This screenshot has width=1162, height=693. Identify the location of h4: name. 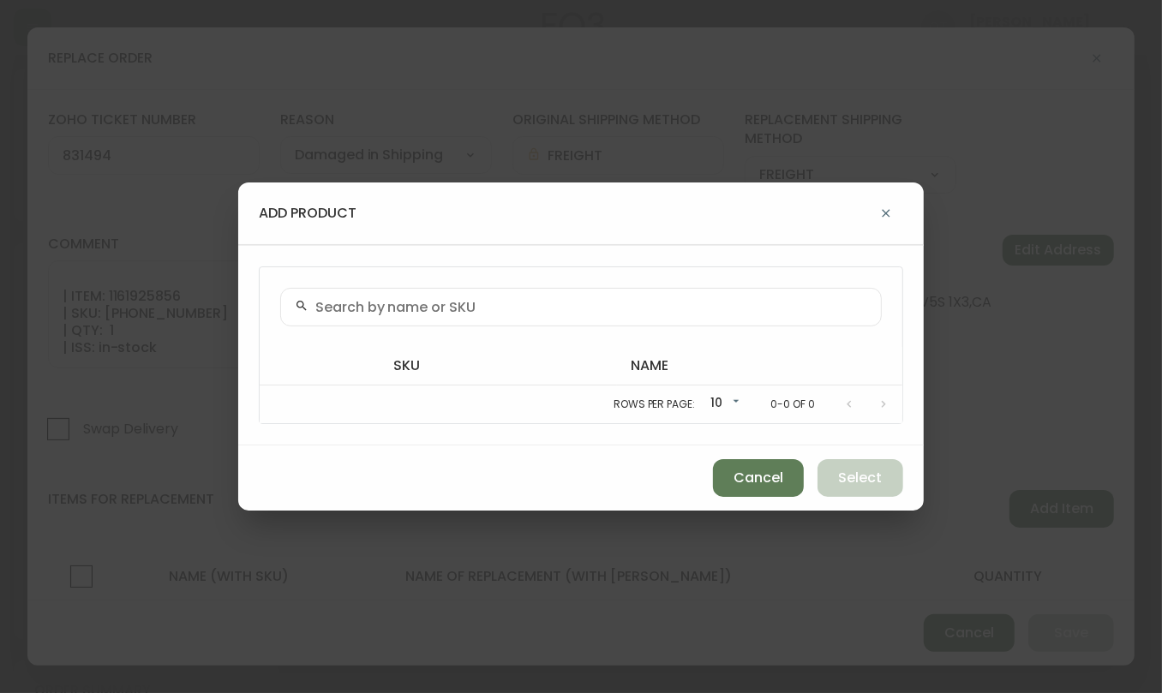
(759, 366).